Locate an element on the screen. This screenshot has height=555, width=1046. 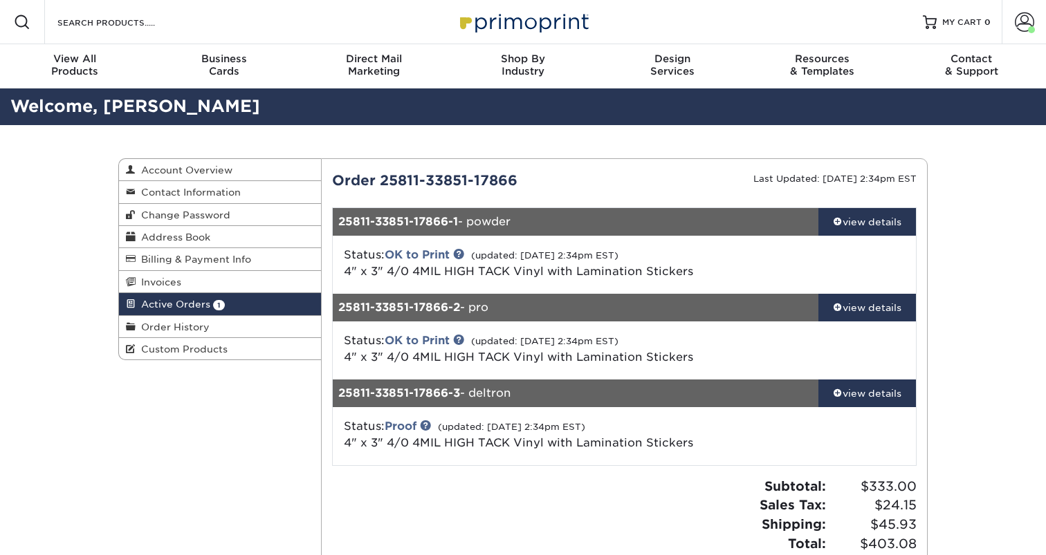
a: Invoices is located at coordinates (220, 282).